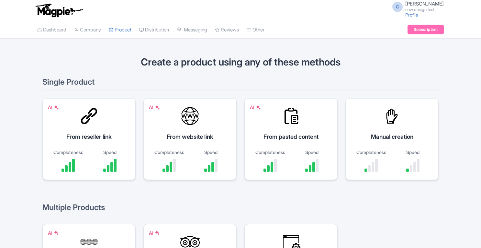  Describe the element at coordinates (392, 143) in the screenshot. I see `a: Manual creation Completeness Speed` at that location.